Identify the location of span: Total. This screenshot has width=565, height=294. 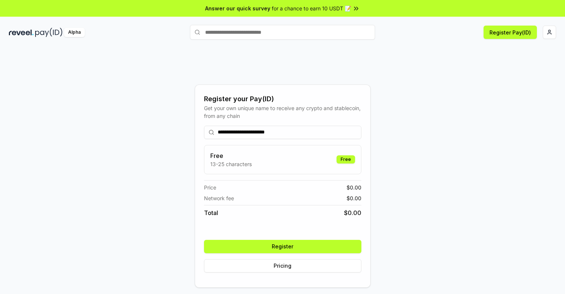
(211, 213).